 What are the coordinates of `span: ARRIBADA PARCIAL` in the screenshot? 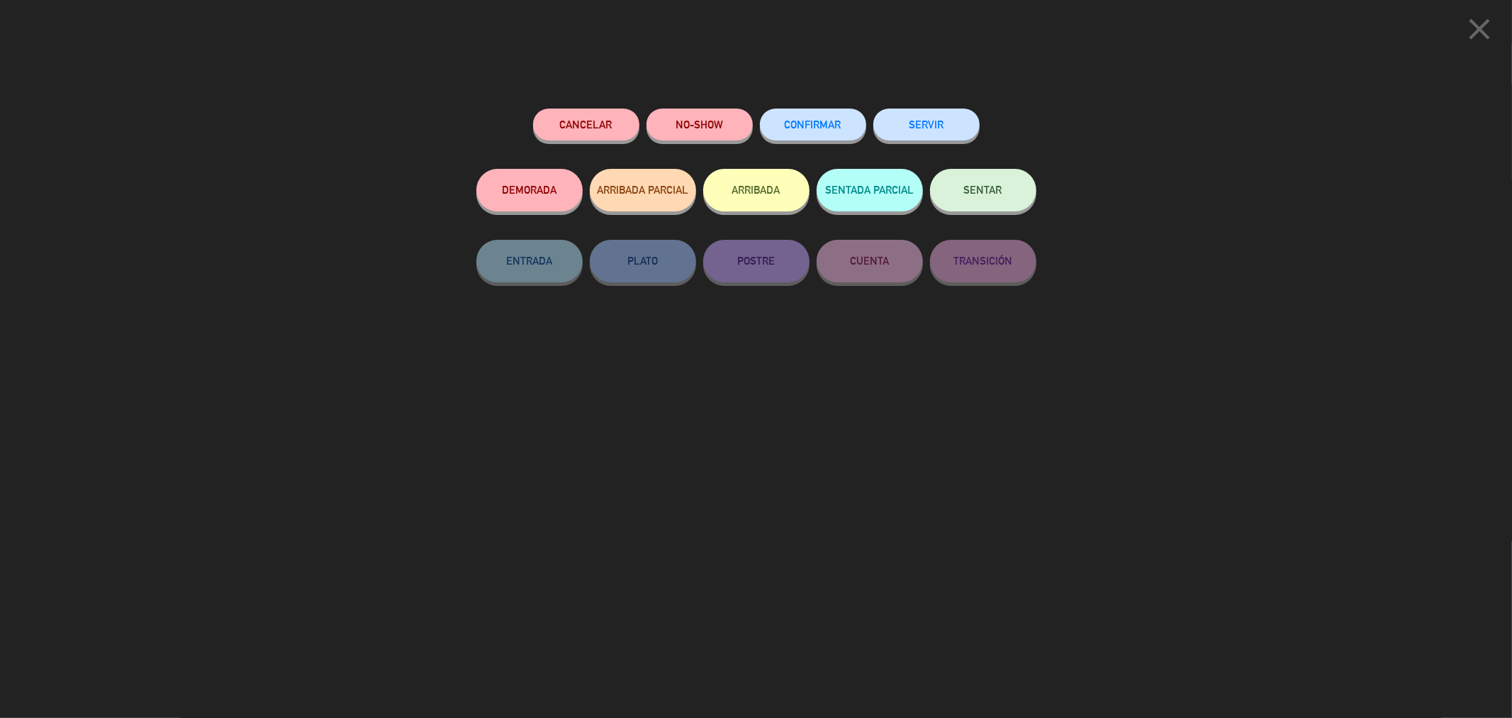 It's located at (642, 189).